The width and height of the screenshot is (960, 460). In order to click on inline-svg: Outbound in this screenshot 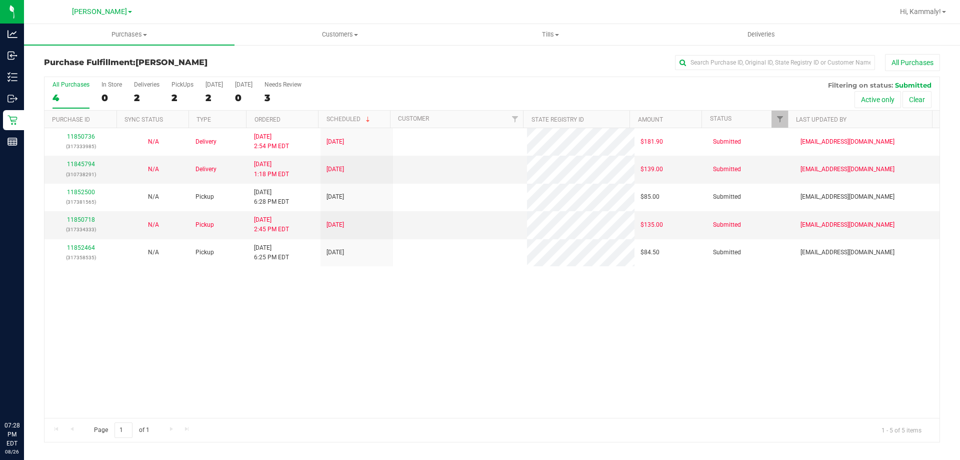, I will do `click(13, 99)`.